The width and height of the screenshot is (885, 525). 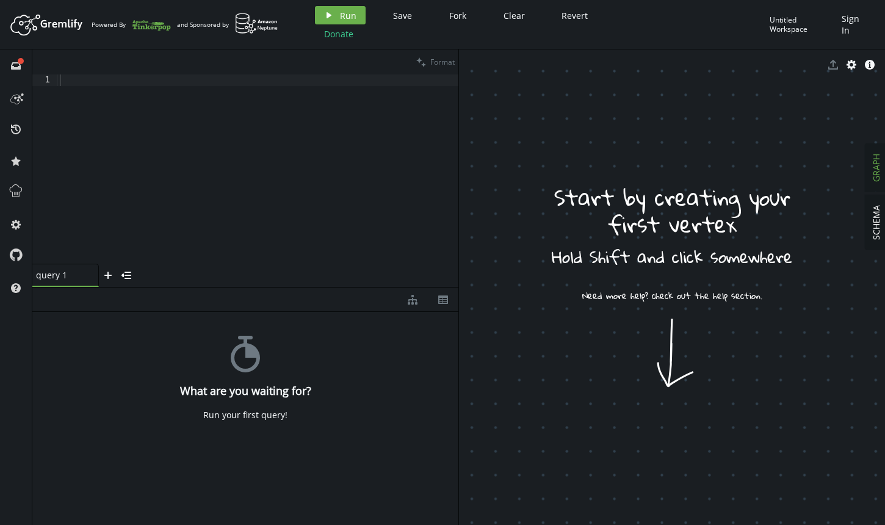 What do you see at coordinates (458, 15) in the screenshot?
I see `span: Fork` at bounding box center [458, 15].